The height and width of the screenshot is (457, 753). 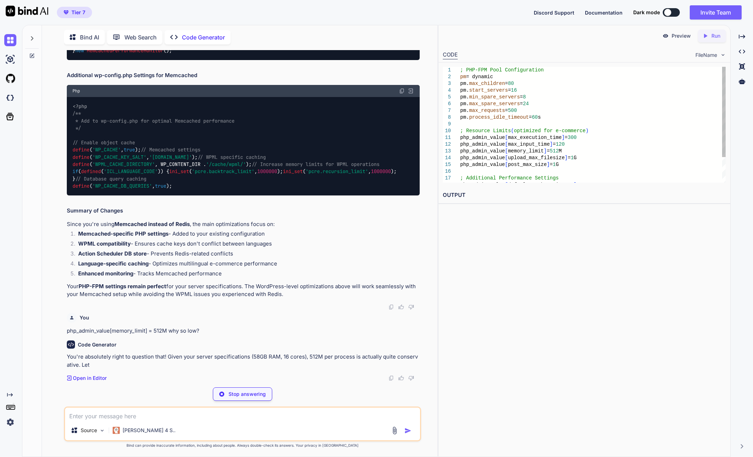 What do you see at coordinates (226, 164) in the screenshot?
I see `span: '/cache/wpml/'` at bounding box center [226, 164].